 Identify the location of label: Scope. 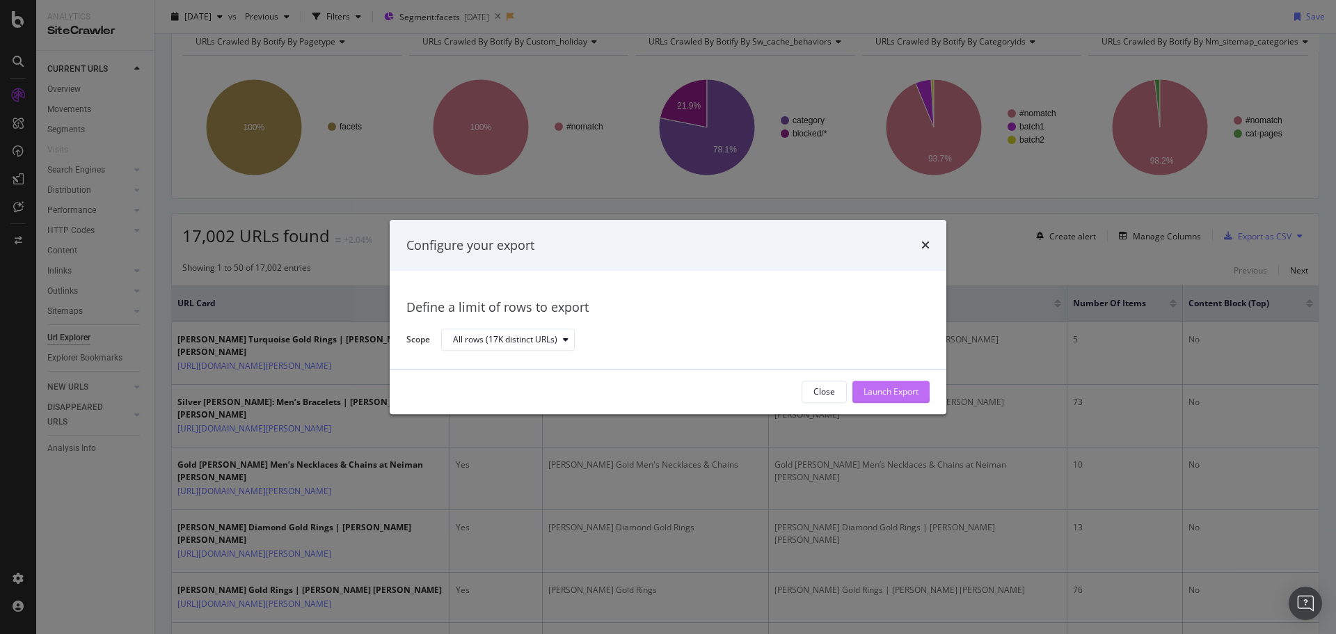
(418, 341).